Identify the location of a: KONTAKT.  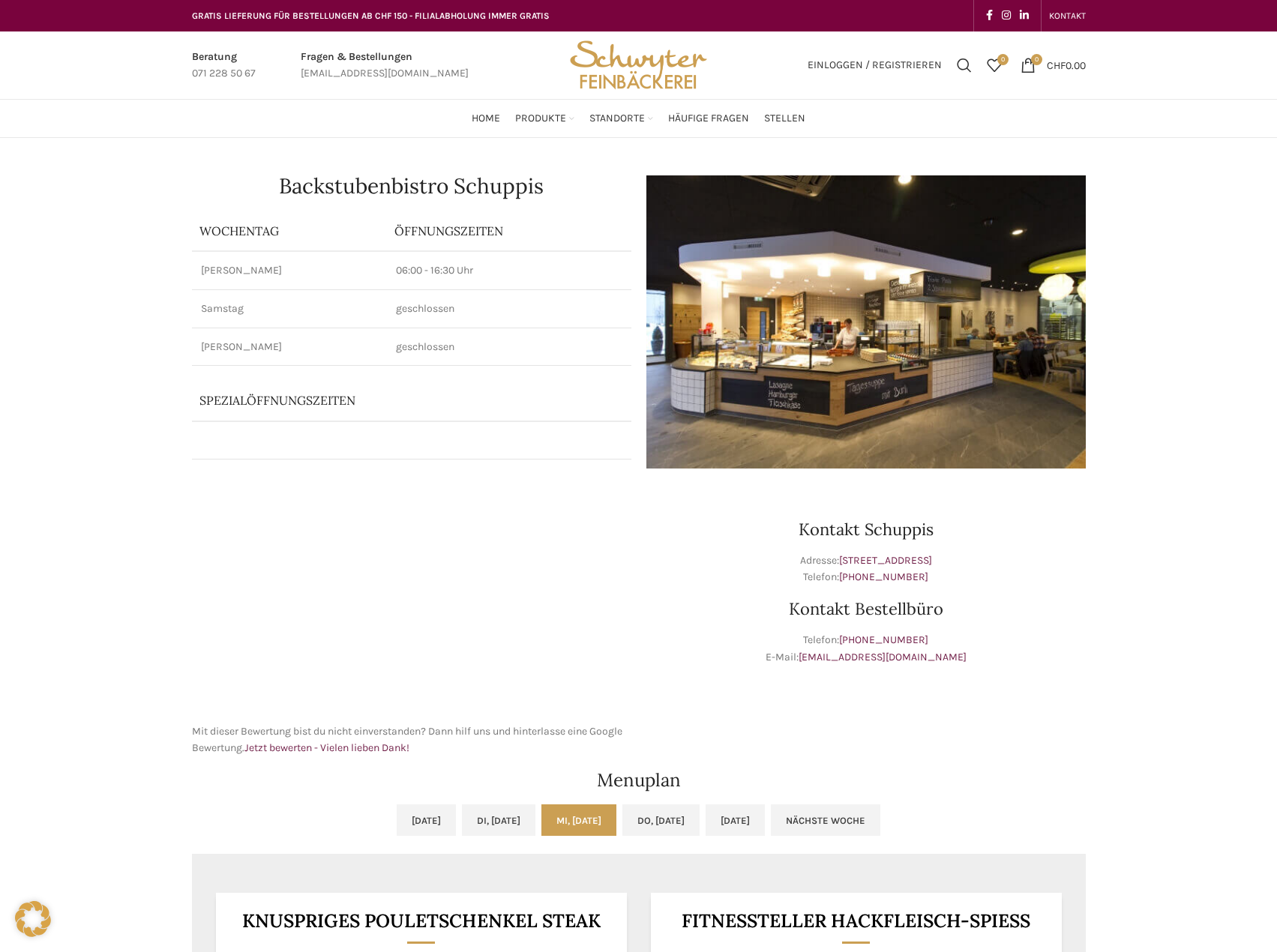
(1067, 16).